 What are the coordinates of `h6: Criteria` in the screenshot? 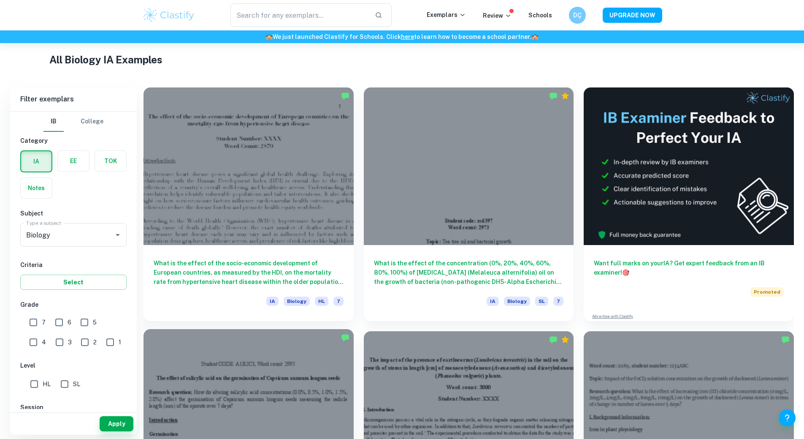 It's located at (73, 265).